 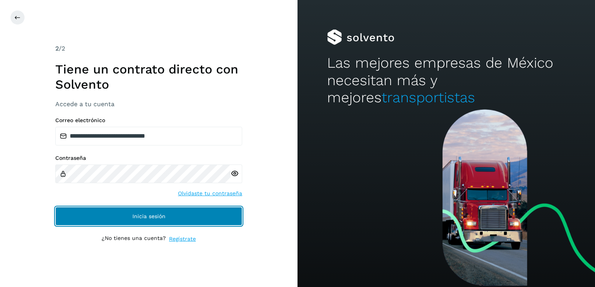 I want to click on button: Inicia sesión, so click(x=149, y=216).